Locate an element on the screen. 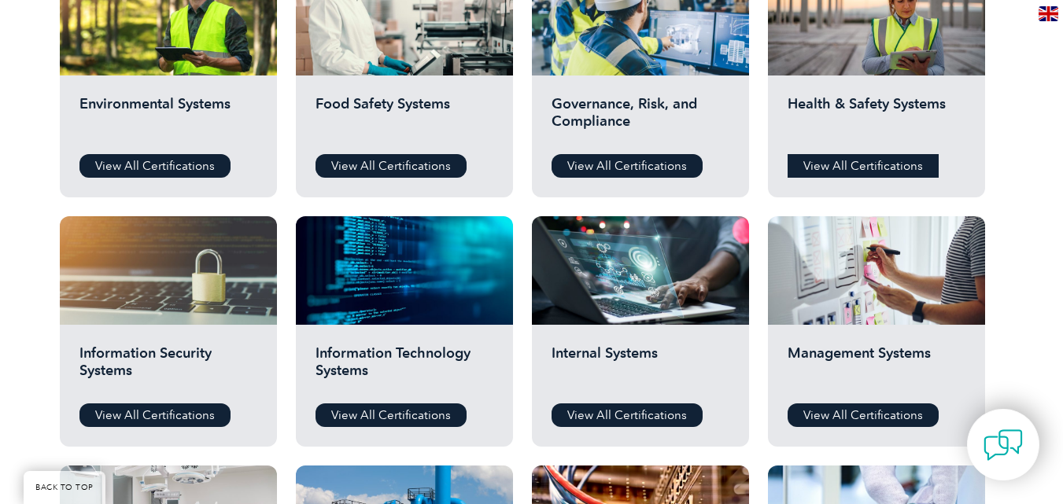 The height and width of the screenshot is (504, 1063). h2: Environmental Systems is located at coordinates (168, 119).